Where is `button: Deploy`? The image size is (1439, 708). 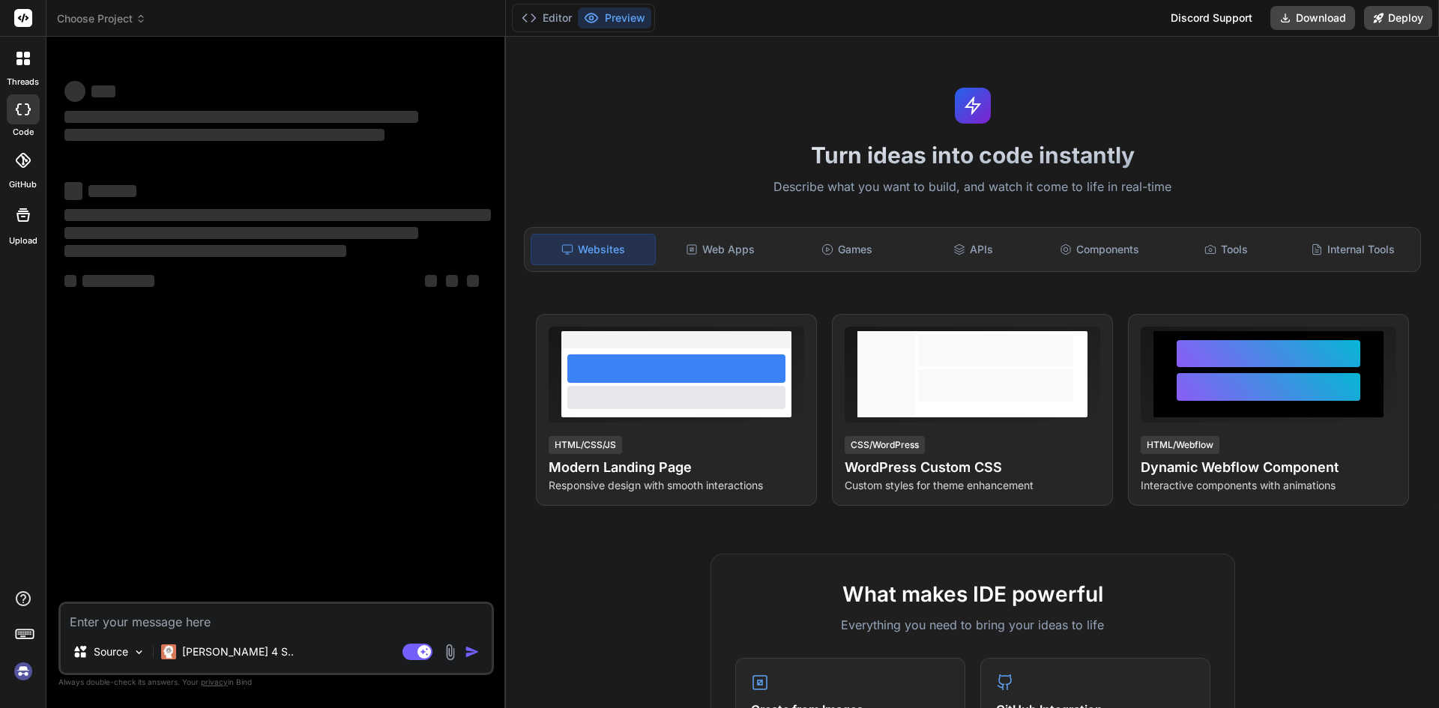
button: Deploy is located at coordinates (1398, 18).